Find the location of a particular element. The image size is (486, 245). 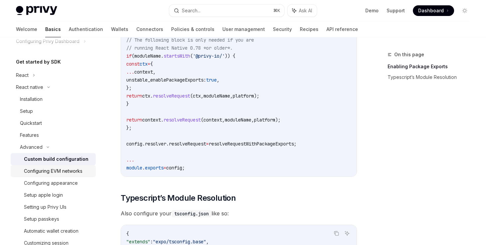

a: Welcome is located at coordinates (27, 29).